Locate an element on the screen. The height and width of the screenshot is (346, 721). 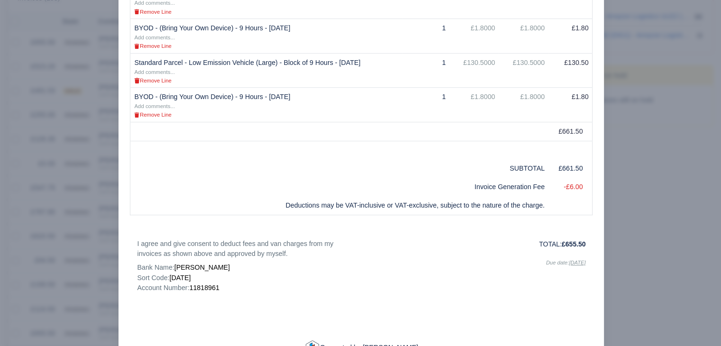
p: Bank Name: is located at coordinates (245, 267).